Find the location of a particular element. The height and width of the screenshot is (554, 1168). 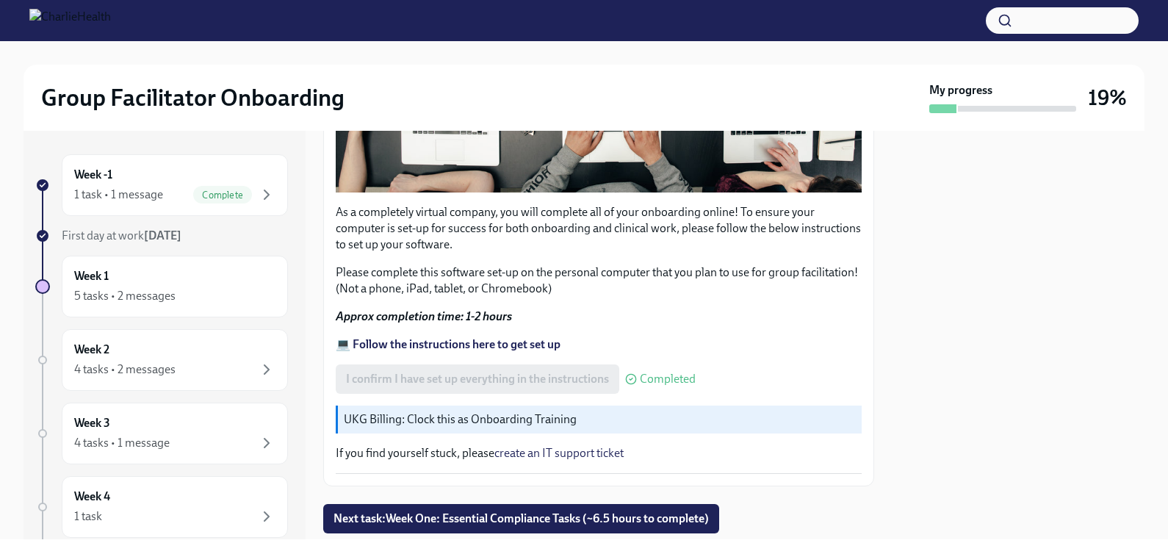

div: 4 tasks • 1 message is located at coordinates (122, 443).